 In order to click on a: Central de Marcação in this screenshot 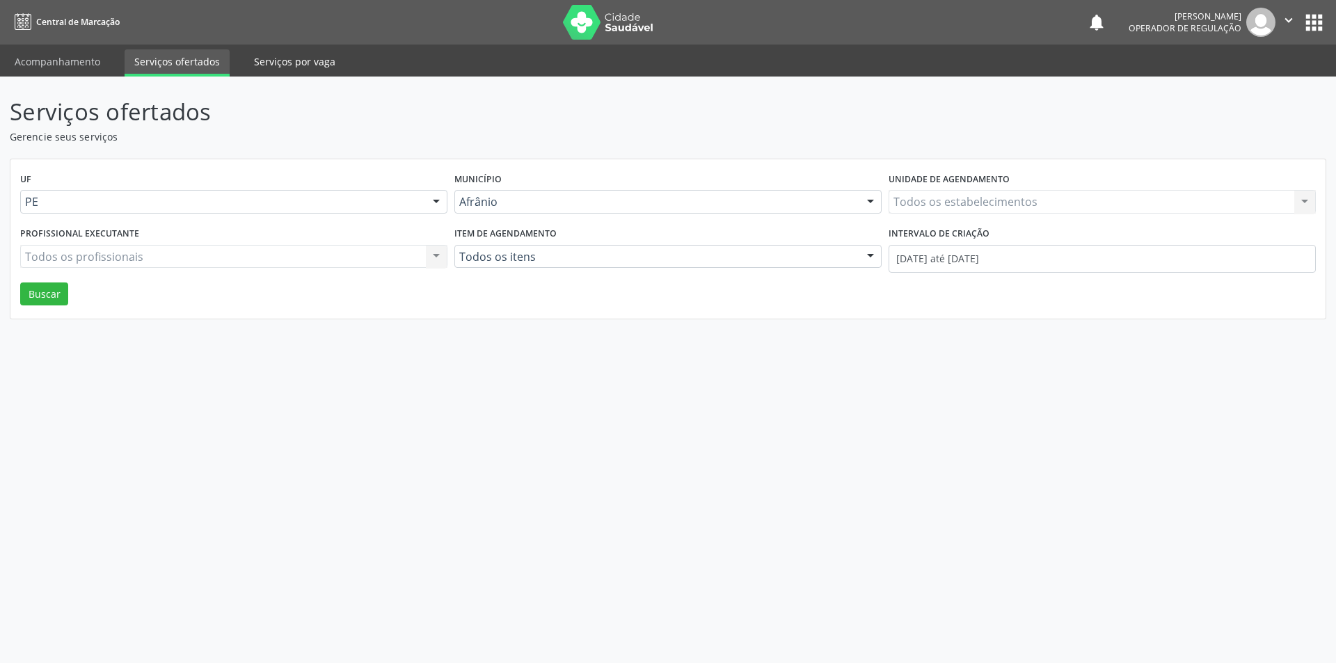, I will do `click(65, 22)`.